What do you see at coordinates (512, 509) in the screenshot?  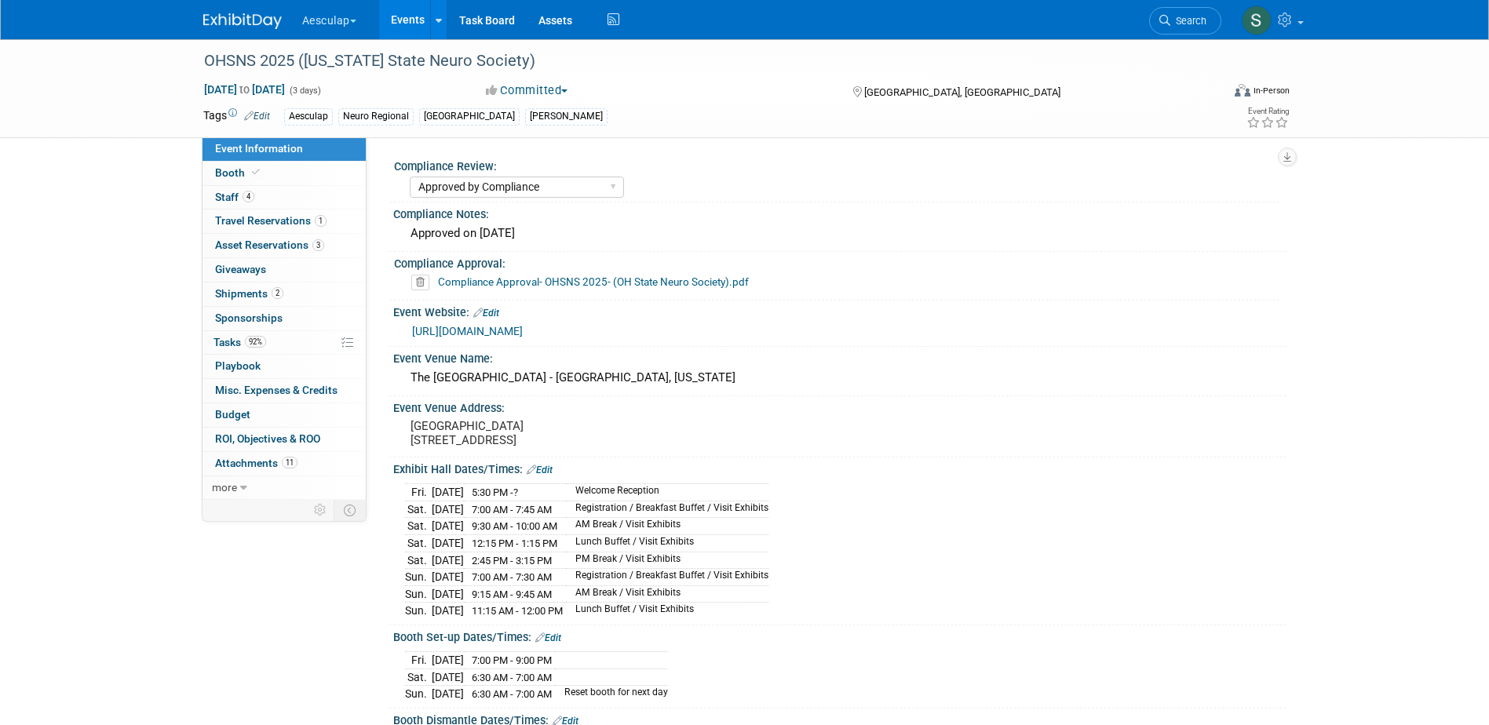 I see `span: 7:00 AM - 7:45 AM` at bounding box center [512, 509].